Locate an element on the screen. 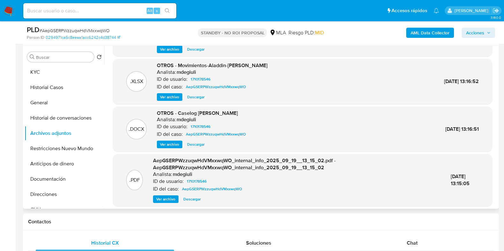  p: STANDBY - NO ROI PROPOSAL is located at coordinates (232, 33).